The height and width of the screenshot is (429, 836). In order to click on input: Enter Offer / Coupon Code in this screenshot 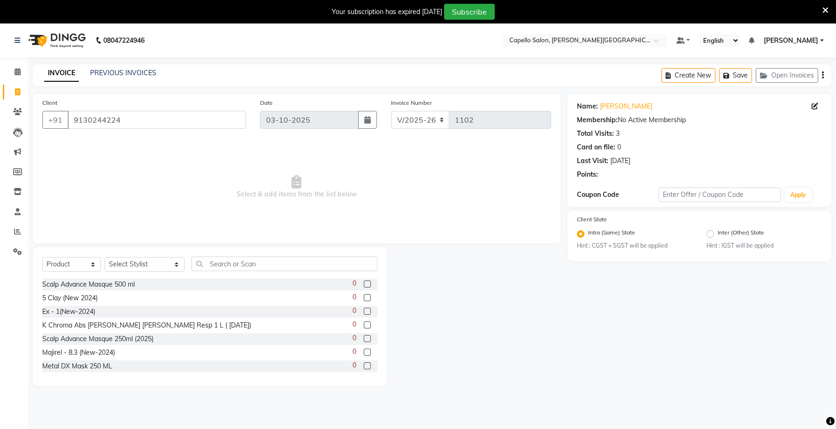, I will do `click(720, 194)`.